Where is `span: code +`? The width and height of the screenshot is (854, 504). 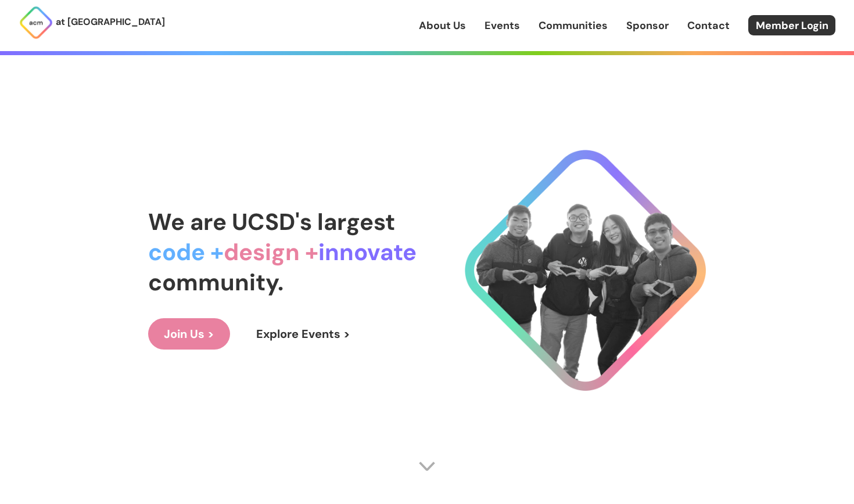
span: code + is located at coordinates (186, 252).